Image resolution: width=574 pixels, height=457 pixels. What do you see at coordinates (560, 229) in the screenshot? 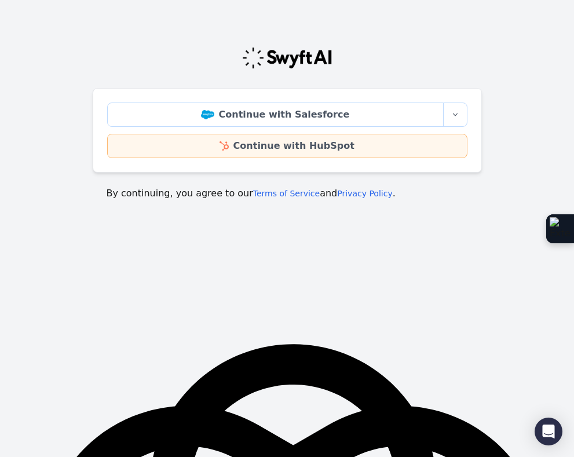
I see `img: Extension Icon` at bounding box center [560, 229].